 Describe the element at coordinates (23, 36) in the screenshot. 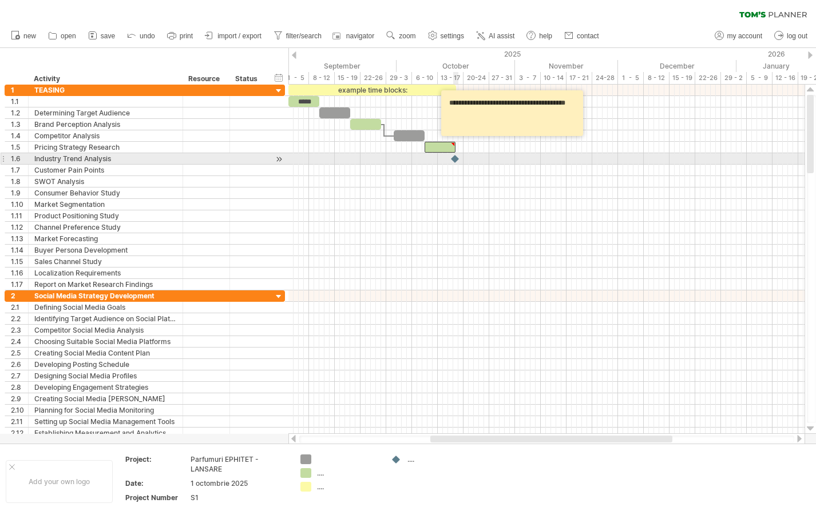

I see `a: new` at that location.